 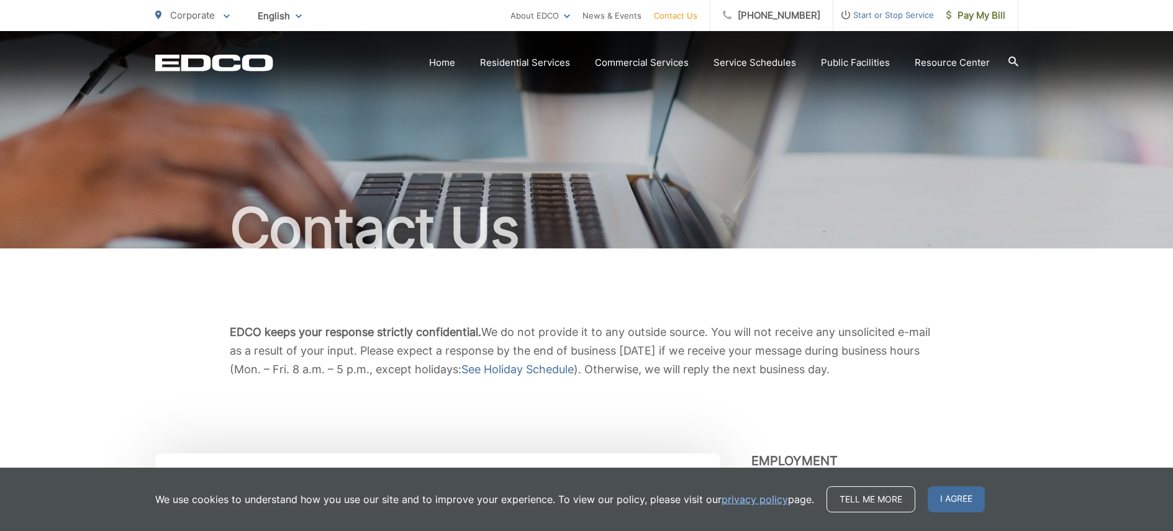 What do you see at coordinates (612, 16) in the screenshot?
I see `a: News & Events` at bounding box center [612, 16].